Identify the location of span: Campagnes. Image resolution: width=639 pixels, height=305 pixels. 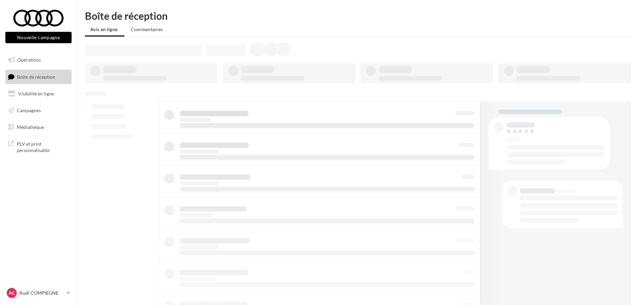
(29, 110).